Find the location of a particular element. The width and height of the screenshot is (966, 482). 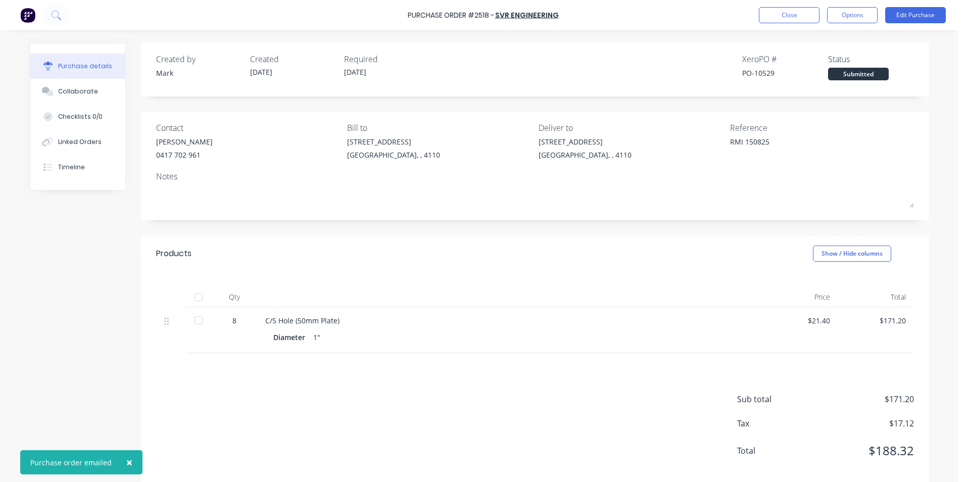

div: Mark is located at coordinates (199, 73).